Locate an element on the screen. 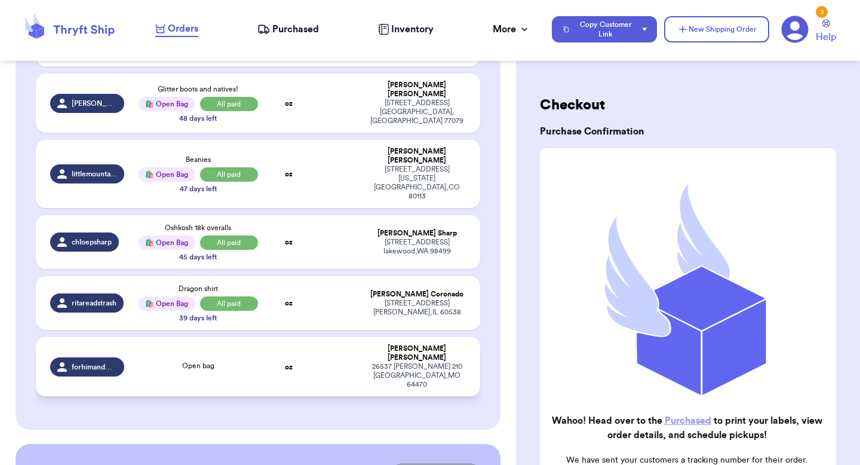 The image size is (860, 465). a: 3 is located at coordinates (795, 29).